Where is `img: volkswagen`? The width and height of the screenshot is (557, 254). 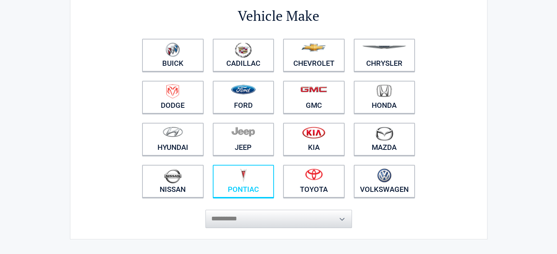 img: volkswagen is located at coordinates (384, 176).